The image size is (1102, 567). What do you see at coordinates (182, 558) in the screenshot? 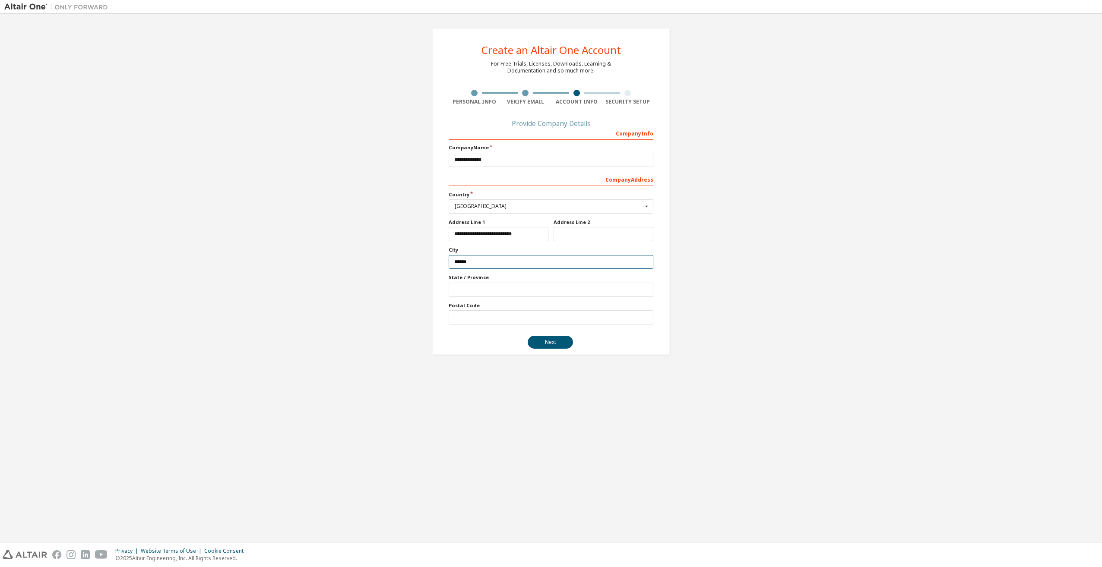
I see `p: © 2025 Altair Engineering, Inc. All Rights Reserved.` at bounding box center [182, 558].